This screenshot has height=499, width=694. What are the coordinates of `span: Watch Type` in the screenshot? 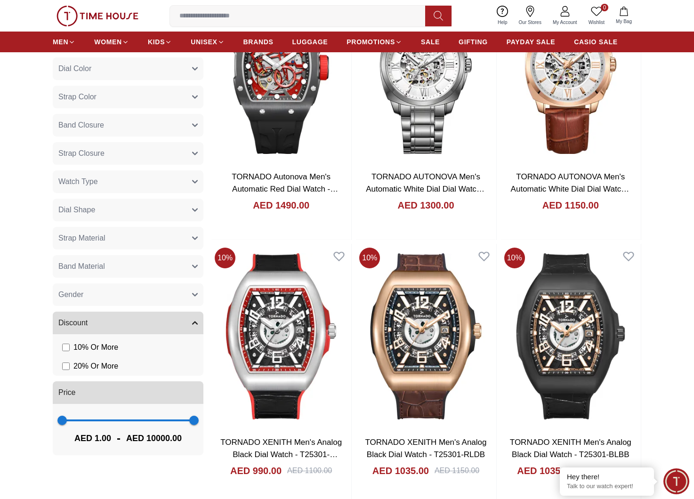 It's located at (78, 182).